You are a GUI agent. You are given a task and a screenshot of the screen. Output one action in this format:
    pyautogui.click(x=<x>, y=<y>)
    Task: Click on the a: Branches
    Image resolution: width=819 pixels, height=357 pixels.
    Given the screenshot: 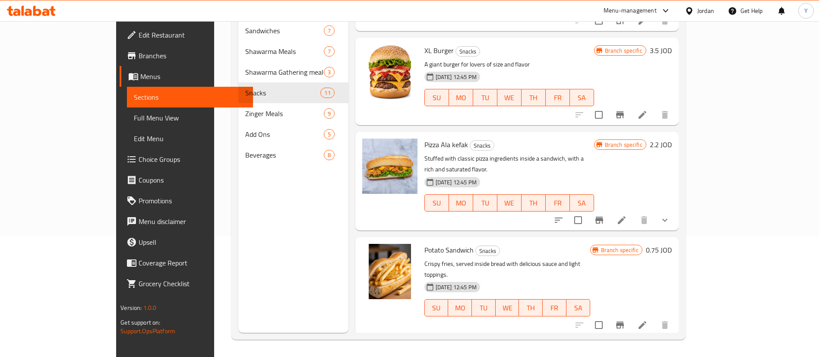 What is the action you would take?
    pyautogui.click(x=186, y=56)
    